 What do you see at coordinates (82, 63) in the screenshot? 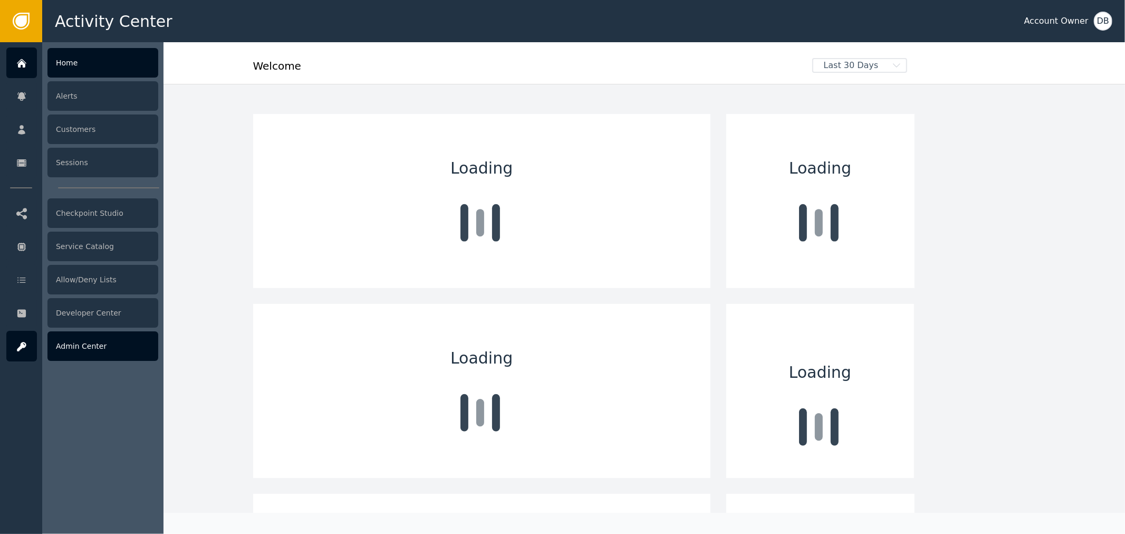
I see `a: Home` at bounding box center [82, 63].